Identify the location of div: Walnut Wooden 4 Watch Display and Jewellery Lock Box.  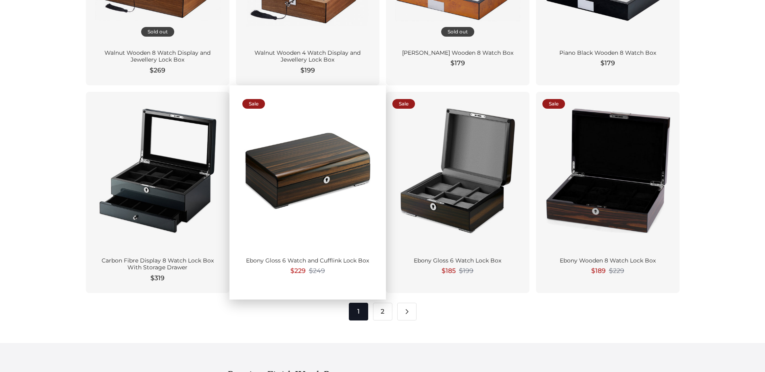
(308, 56).